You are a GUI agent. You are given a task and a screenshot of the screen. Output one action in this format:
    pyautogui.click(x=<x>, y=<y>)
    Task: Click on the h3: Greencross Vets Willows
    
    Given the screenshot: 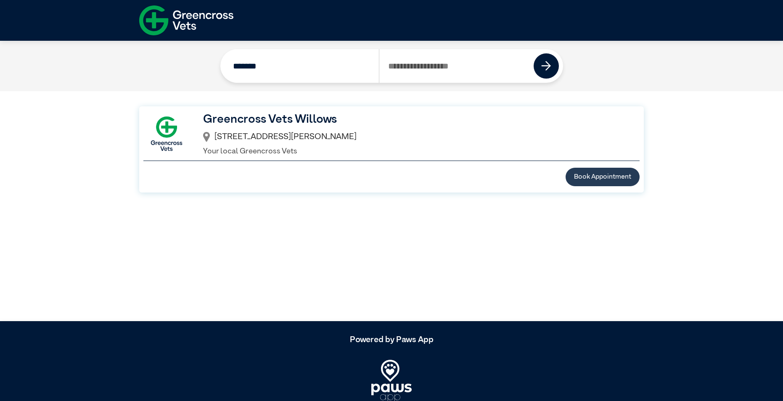 What is the action you would take?
    pyautogui.click(x=415, y=119)
    